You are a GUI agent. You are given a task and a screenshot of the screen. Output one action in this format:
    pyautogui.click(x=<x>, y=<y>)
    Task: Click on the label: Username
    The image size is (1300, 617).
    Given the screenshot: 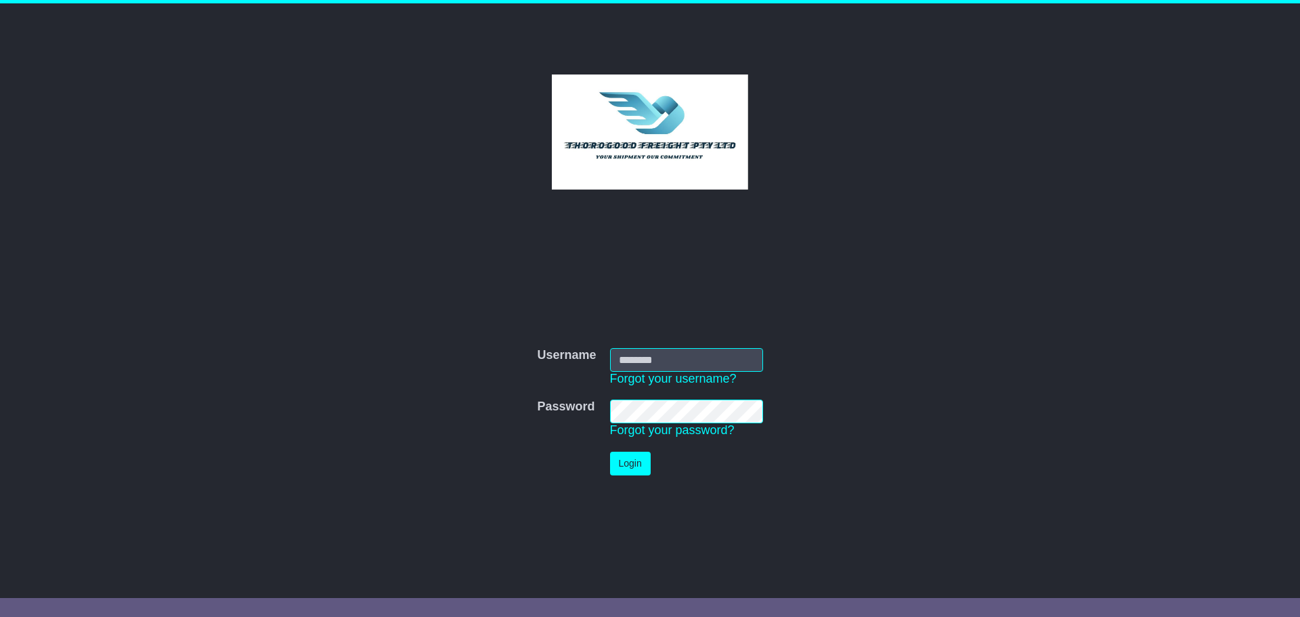 What is the action you would take?
    pyautogui.click(x=566, y=355)
    